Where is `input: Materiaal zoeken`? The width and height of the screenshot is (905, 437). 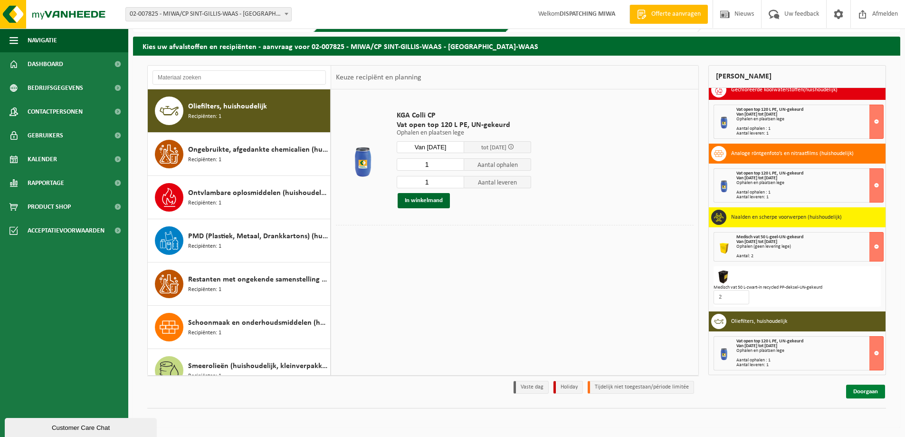 input: Materiaal zoeken is located at coordinates (239, 77).